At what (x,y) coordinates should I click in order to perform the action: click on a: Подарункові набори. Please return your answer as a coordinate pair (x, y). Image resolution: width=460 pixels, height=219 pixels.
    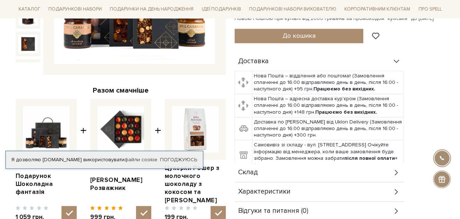
    Looking at the image, I should click on (75, 9).